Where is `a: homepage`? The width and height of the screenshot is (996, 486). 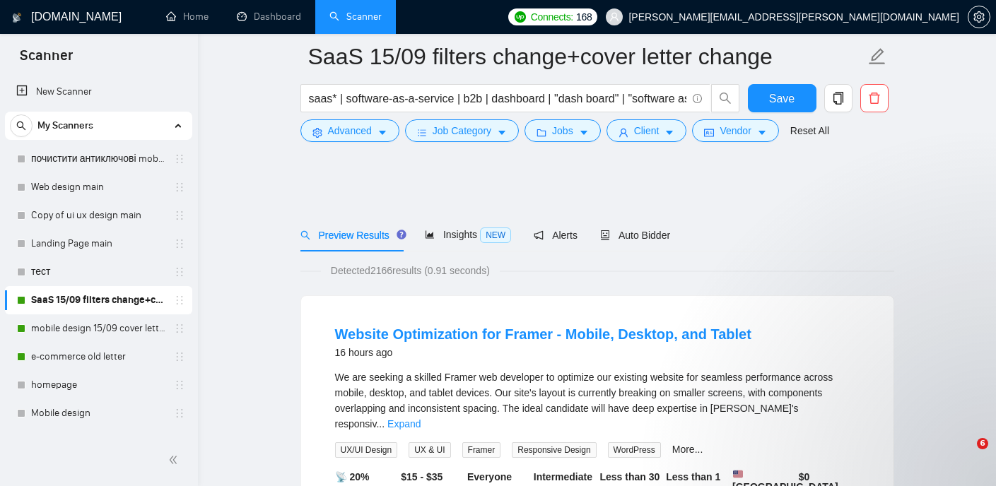 a: homepage is located at coordinates (98, 385).